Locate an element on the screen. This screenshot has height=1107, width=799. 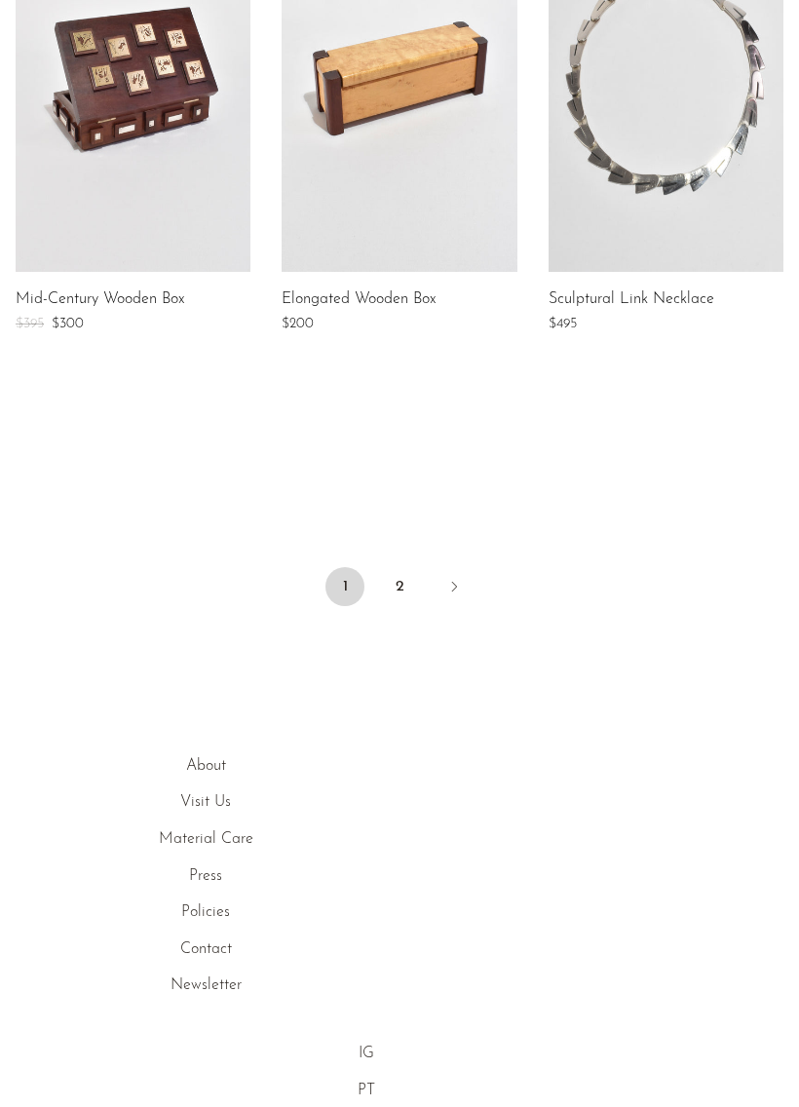
a: 2 is located at coordinates (399, 586).